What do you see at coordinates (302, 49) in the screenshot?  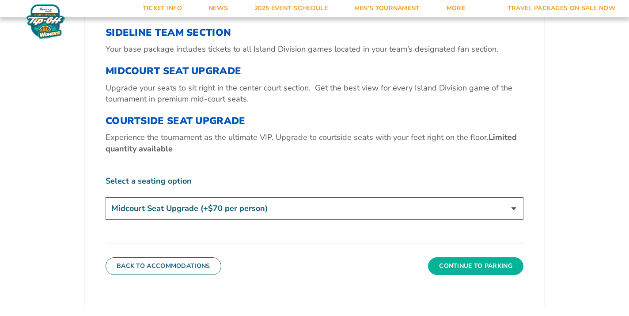 I see `span: Your base package includes tickets to all Island Division games located in your team’s designated...` at bounding box center [302, 49].